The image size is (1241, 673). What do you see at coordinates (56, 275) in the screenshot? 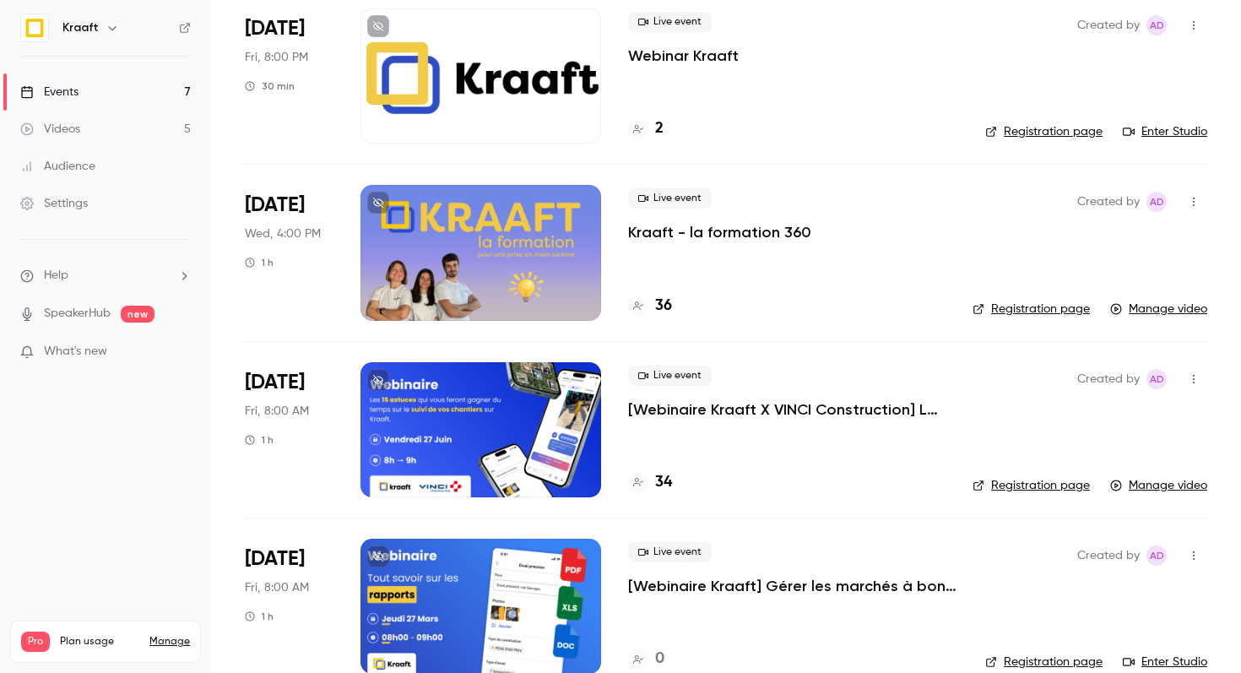
I see `span: Help` at bounding box center [56, 275].